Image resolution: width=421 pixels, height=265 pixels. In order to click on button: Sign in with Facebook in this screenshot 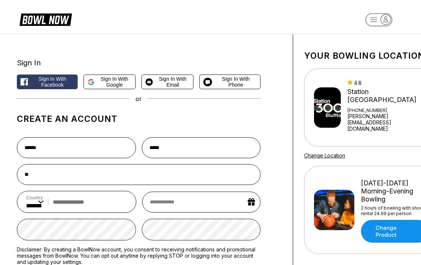, I will do `click(47, 82)`.